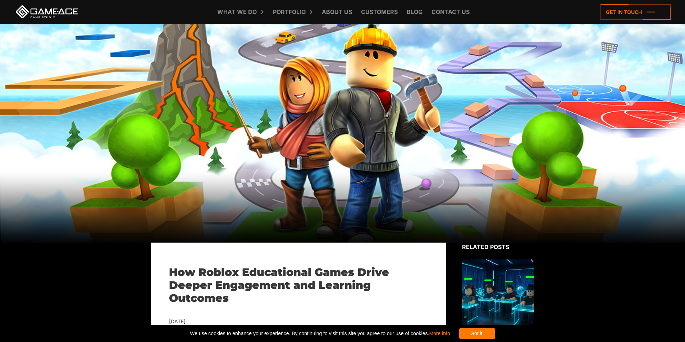 This screenshot has height=342, width=685. Describe the element at coordinates (477, 334) in the screenshot. I see `div: Got it!` at that location.